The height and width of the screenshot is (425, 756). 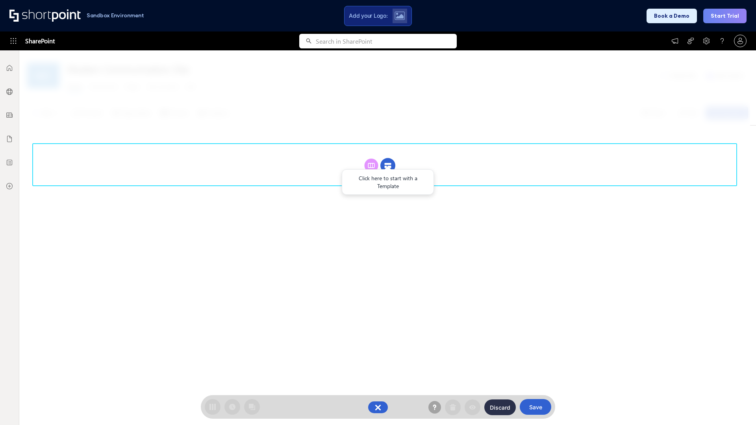 What do you see at coordinates (386, 41) in the screenshot?
I see `input: Search in SharePoint` at bounding box center [386, 41].